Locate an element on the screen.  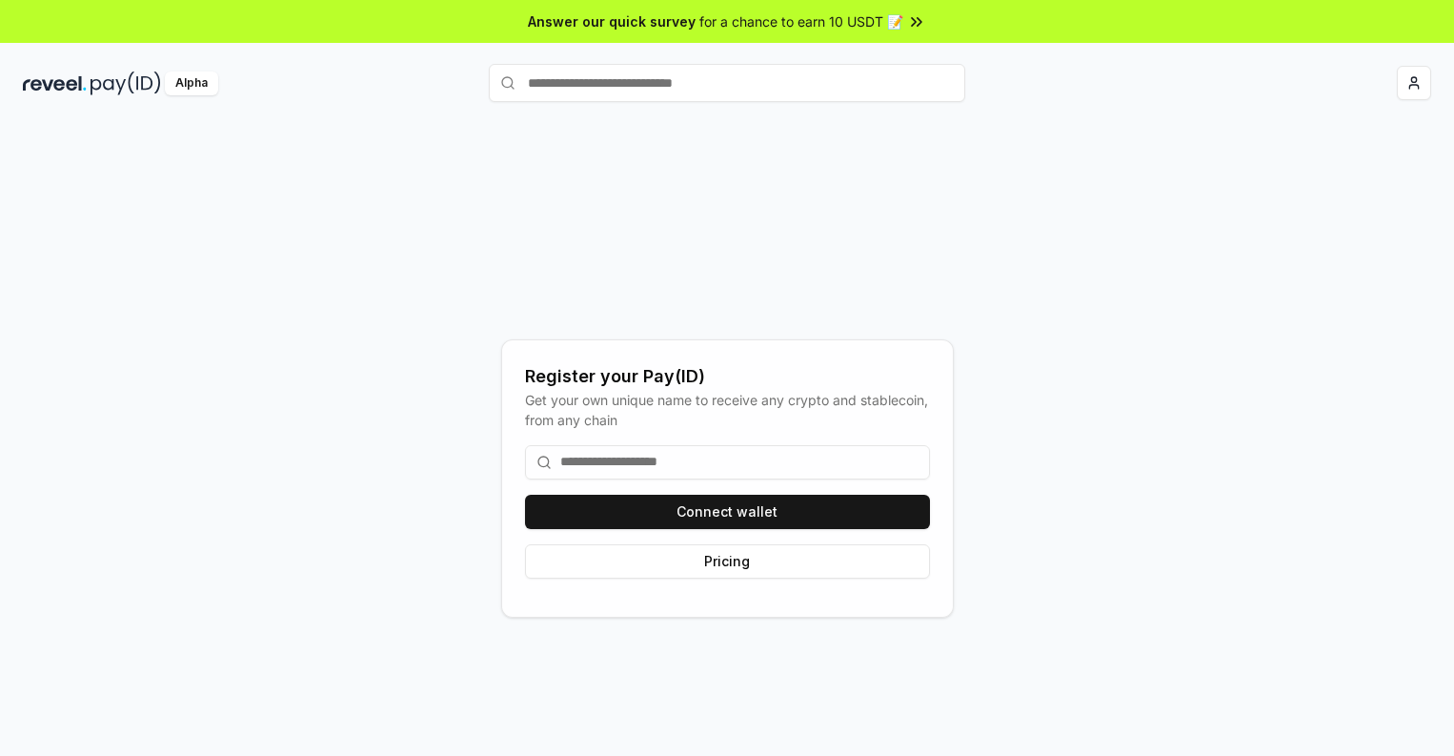
div: Alpha is located at coordinates (192, 83).